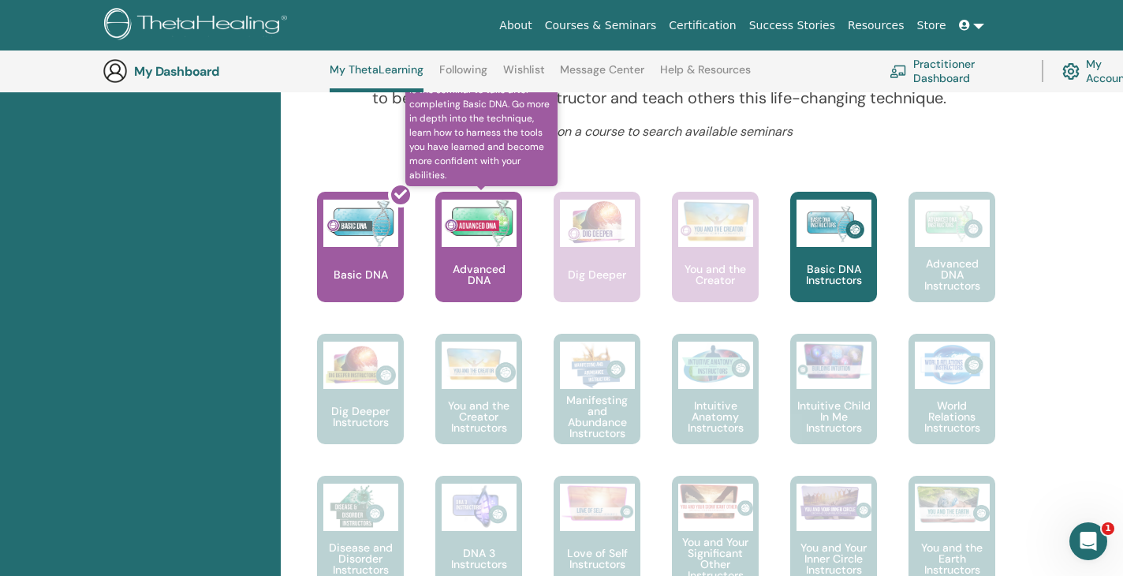 Image resolution: width=1123 pixels, height=576 pixels. I want to click on a: Intuitive Anatomy Instructors Intuitive Anatomy Instructors, so click(716, 405).